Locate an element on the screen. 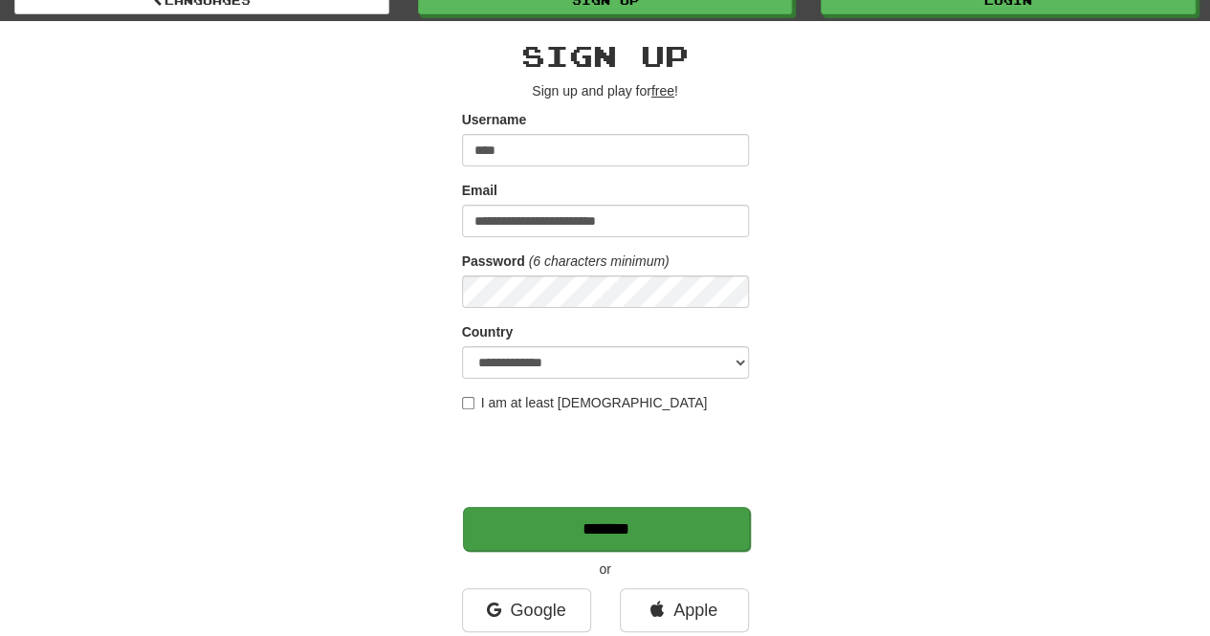  label: Country is located at coordinates (488, 332).